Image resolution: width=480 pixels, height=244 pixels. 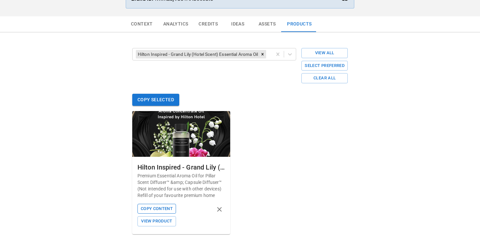 I want to click on p: Premium Essential Aroma Oil for Pillar Scent Diffuser™ &amp; Capsule Diffuser™ (Not intended for ..., so click(x=181, y=186).